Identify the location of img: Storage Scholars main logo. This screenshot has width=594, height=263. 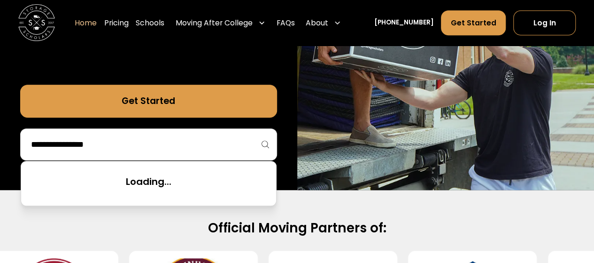
(37, 23).